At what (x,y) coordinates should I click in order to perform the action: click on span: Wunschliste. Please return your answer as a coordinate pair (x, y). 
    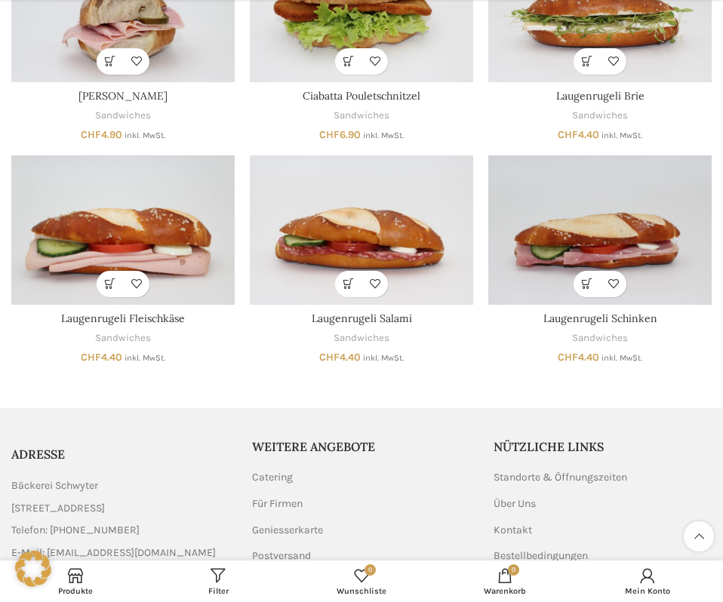
    Looking at the image, I should click on (362, 591).